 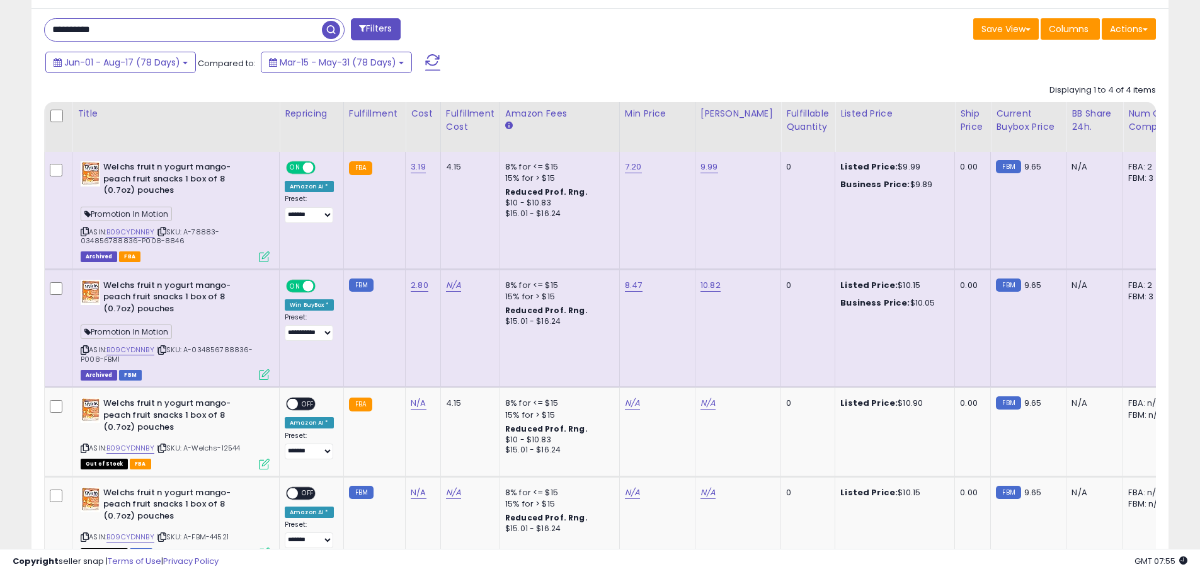 What do you see at coordinates (423, 113) in the screenshot?
I see `div: Cost` at bounding box center [423, 113].